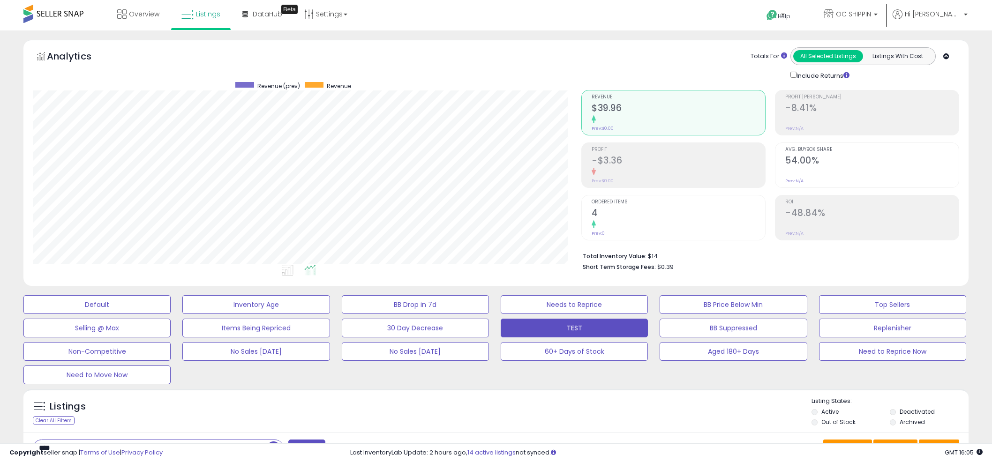 This screenshot has height=462, width=992. What do you see at coordinates (53, 421) in the screenshot?
I see `div: Clear All Filters` at bounding box center [53, 421].